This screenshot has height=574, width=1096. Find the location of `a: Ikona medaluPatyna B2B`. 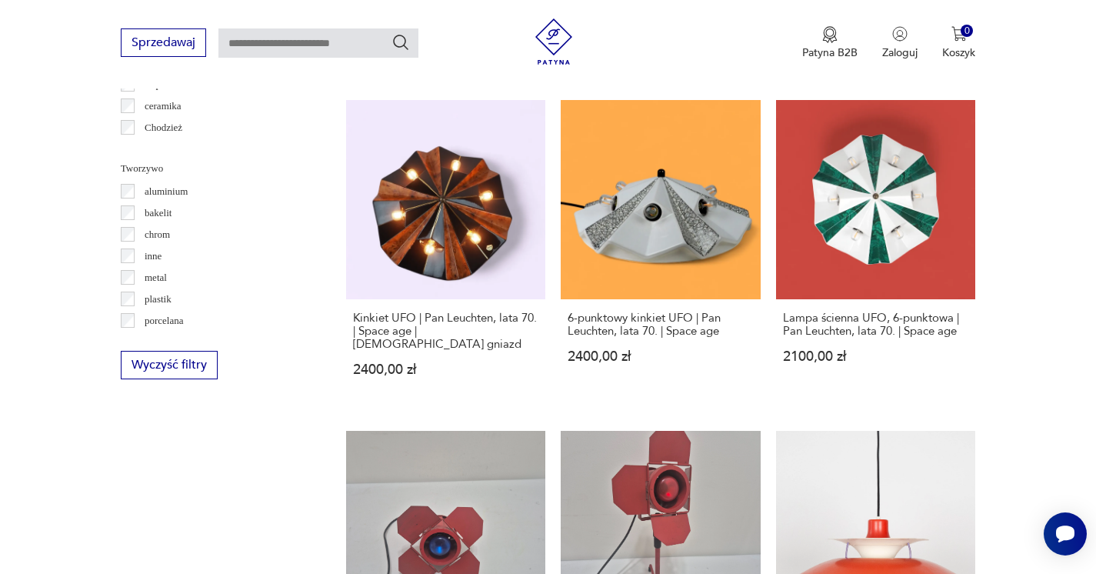

a: Ikona medaluPatyna B2B is located at coordinates (830, 43).